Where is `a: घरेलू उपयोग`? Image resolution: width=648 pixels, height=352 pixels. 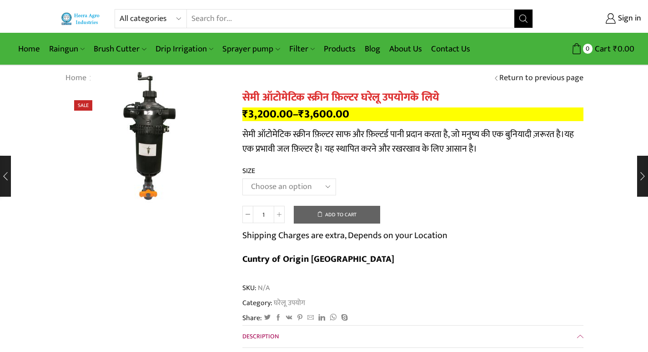
a: घरेलू उपयोग is located at coordinates (289, 302).